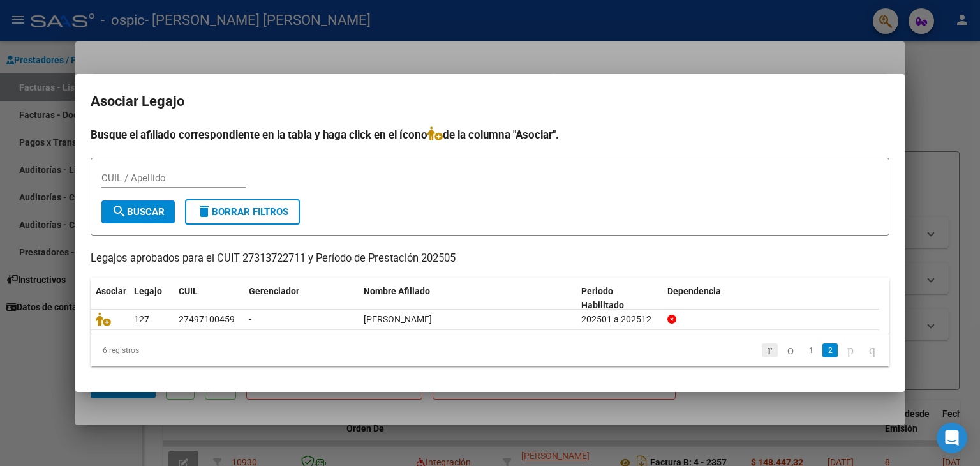  Describe the element at coordinates (301, 299) in the screenshot. I see `datatable-header-cell: Gerenciador` at that location.